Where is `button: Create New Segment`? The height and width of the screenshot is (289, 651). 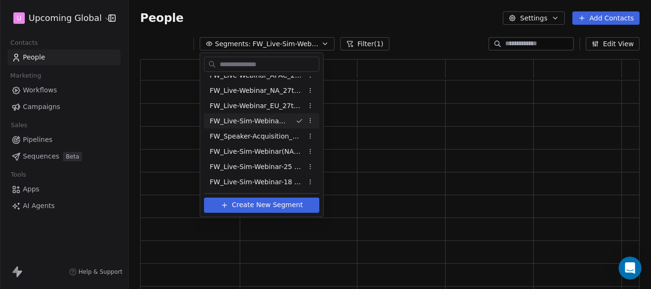
button: Create New Segment is located at coordinates (261, 205).